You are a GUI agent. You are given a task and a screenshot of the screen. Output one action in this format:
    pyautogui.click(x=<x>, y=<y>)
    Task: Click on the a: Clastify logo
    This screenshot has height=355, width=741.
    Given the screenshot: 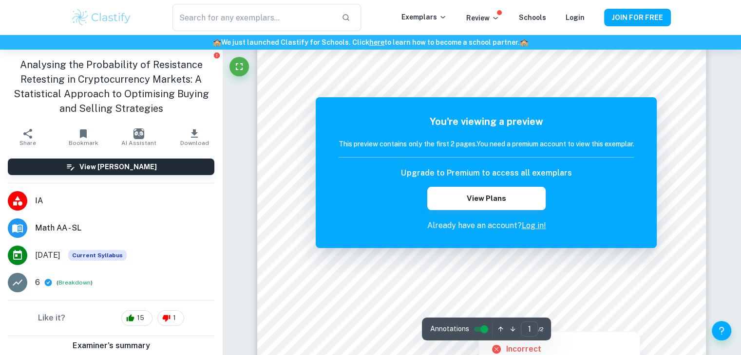 What is the action you would take?
    pyautogui.click(x=101, y=18)
    